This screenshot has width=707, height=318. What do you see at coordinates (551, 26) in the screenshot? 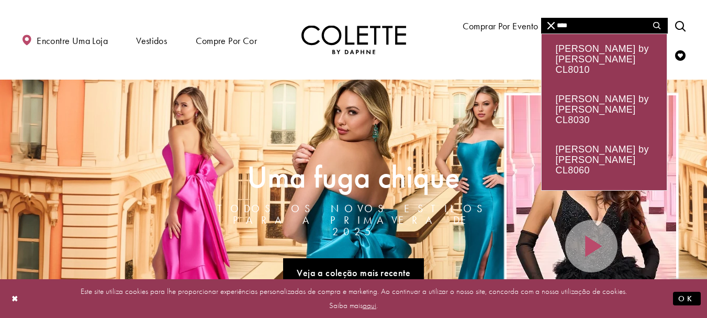
I see `button: Fechar pesquisa` at bounding box center [551, 26].